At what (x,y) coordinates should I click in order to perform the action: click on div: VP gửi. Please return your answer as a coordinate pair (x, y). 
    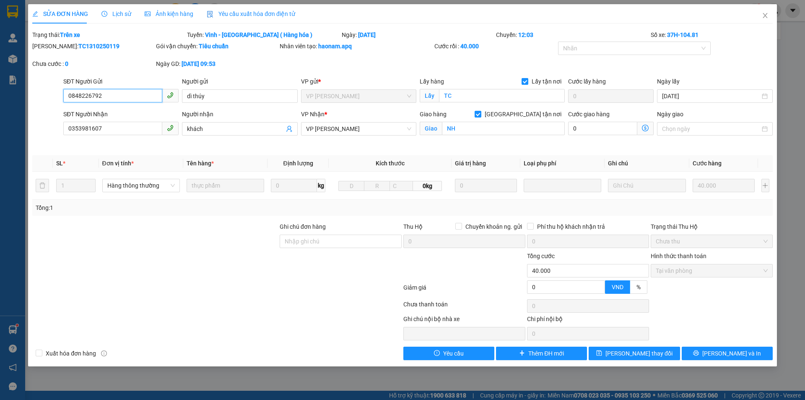
    Looking at the image, I should click on (359, 81).